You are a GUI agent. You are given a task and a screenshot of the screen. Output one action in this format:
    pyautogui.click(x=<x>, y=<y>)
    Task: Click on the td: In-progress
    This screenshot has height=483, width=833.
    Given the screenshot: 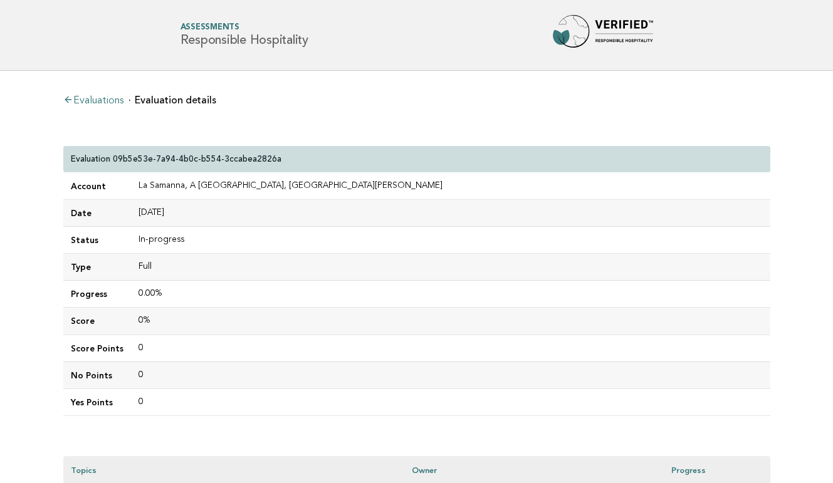 What is the action you would take?
    pyautogui.click(x=451, y=240)
    